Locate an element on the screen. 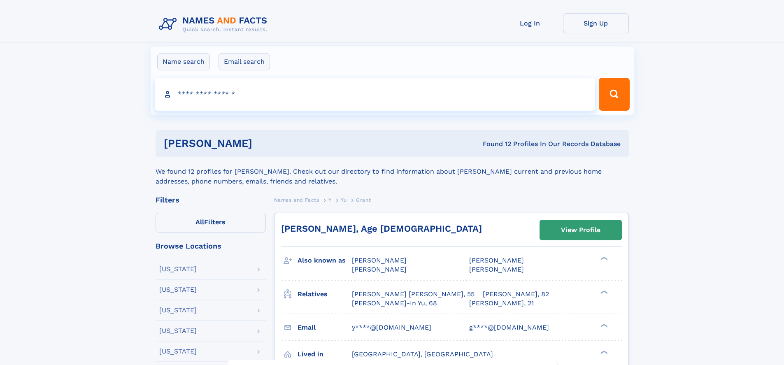 Image resolution: width=784 pixels, height=365 pixels. span: Yu is located at coordinates (344, 200).